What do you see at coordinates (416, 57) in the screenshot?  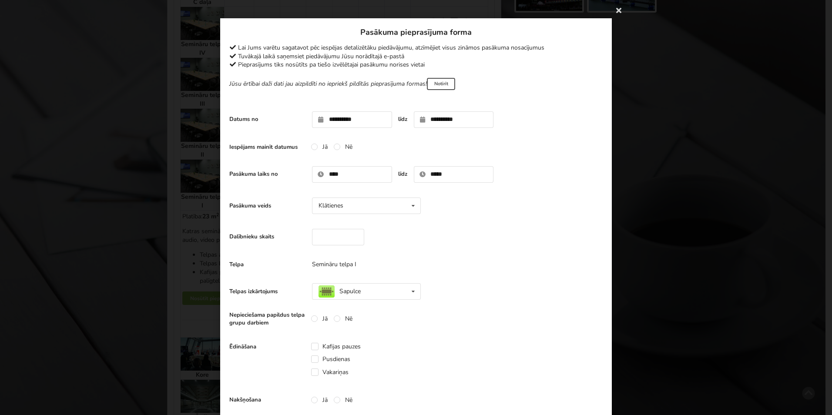 I see `div: Tuvākajā laikā saņemsiet piedāvājumu Jūsu norādītajā e-pastā` at bounding box center [416, 57].